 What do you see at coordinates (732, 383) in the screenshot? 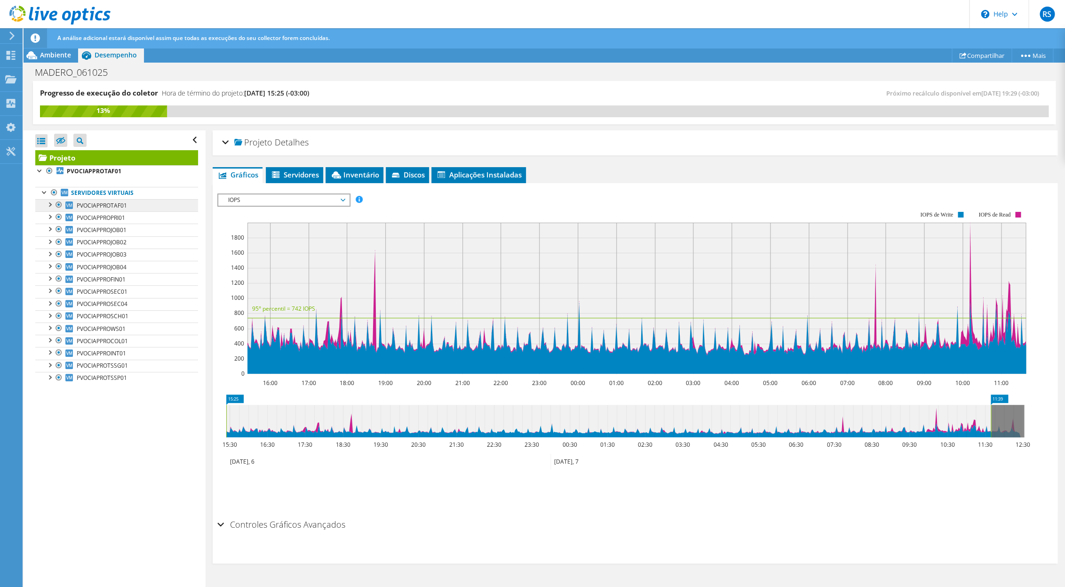
I see `text: 04:00` at bounding box center [732, 383].